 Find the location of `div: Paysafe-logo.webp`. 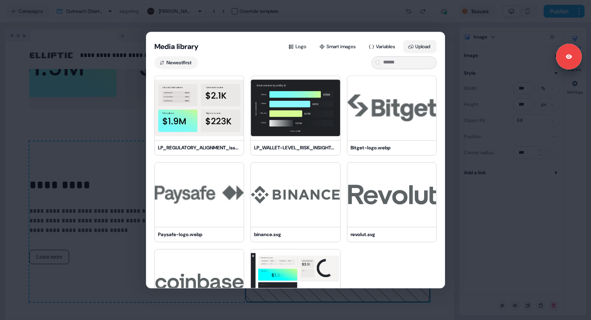

div: Paysafe-logo.webp is located at coordinates (199, 235).